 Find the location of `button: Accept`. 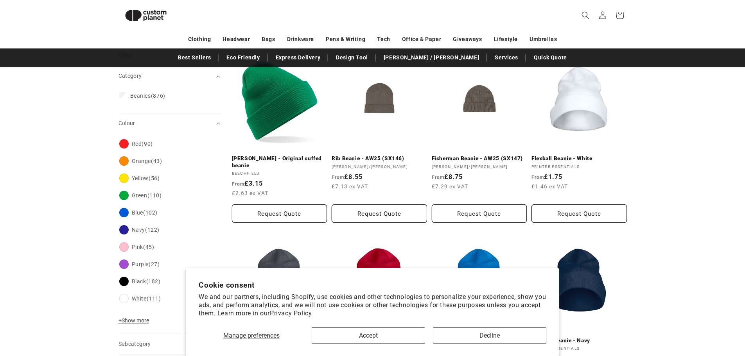

button: Accept is located at coordinates (368, 336).